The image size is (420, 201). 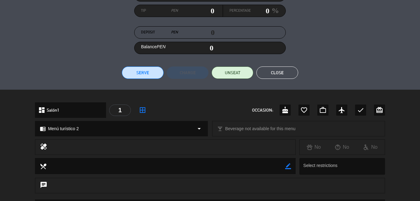 What do you see at coordinates (53, 110) in the screenshot?
I see `span: Salón1` at bounding box center [53, 110].